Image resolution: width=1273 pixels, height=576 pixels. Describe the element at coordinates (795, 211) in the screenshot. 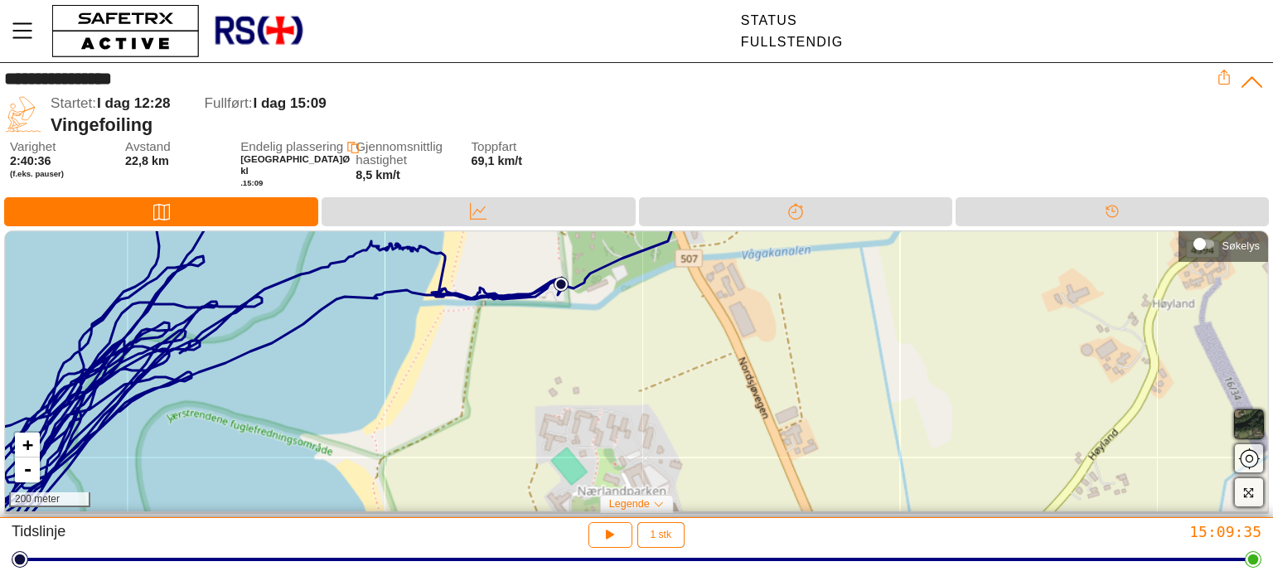

I see `div: Splitter` at that location.